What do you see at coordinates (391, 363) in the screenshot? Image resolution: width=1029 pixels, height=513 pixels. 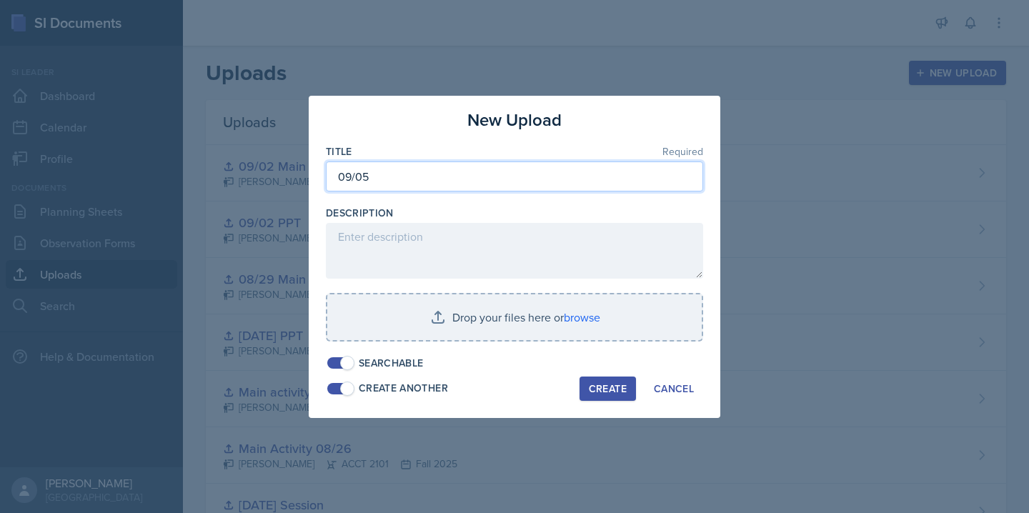 I see `div: Searchable` at bounding box center [391, 363].